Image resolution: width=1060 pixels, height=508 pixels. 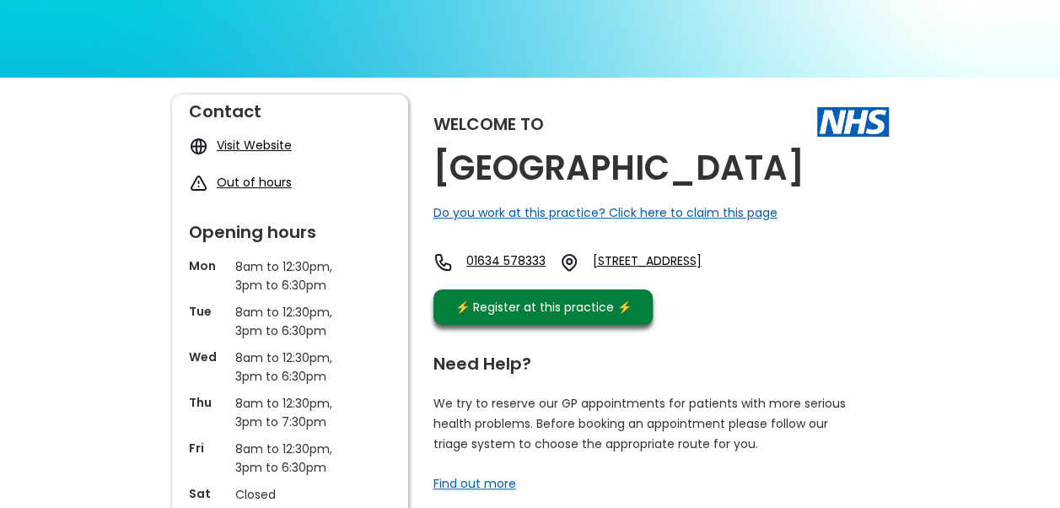 What do you see at coordinates (207, 402) in the screenshot?
I see `p: Thu` at bounding box center [207, 402].